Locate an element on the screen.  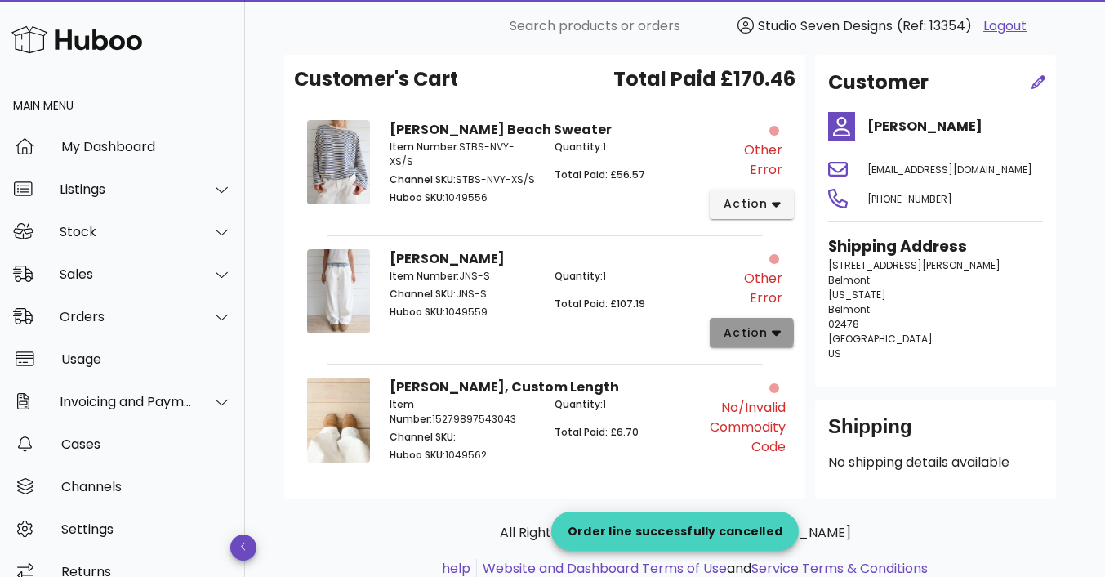
div: Order line successfully cancelled is located at coordinates (675, 531).